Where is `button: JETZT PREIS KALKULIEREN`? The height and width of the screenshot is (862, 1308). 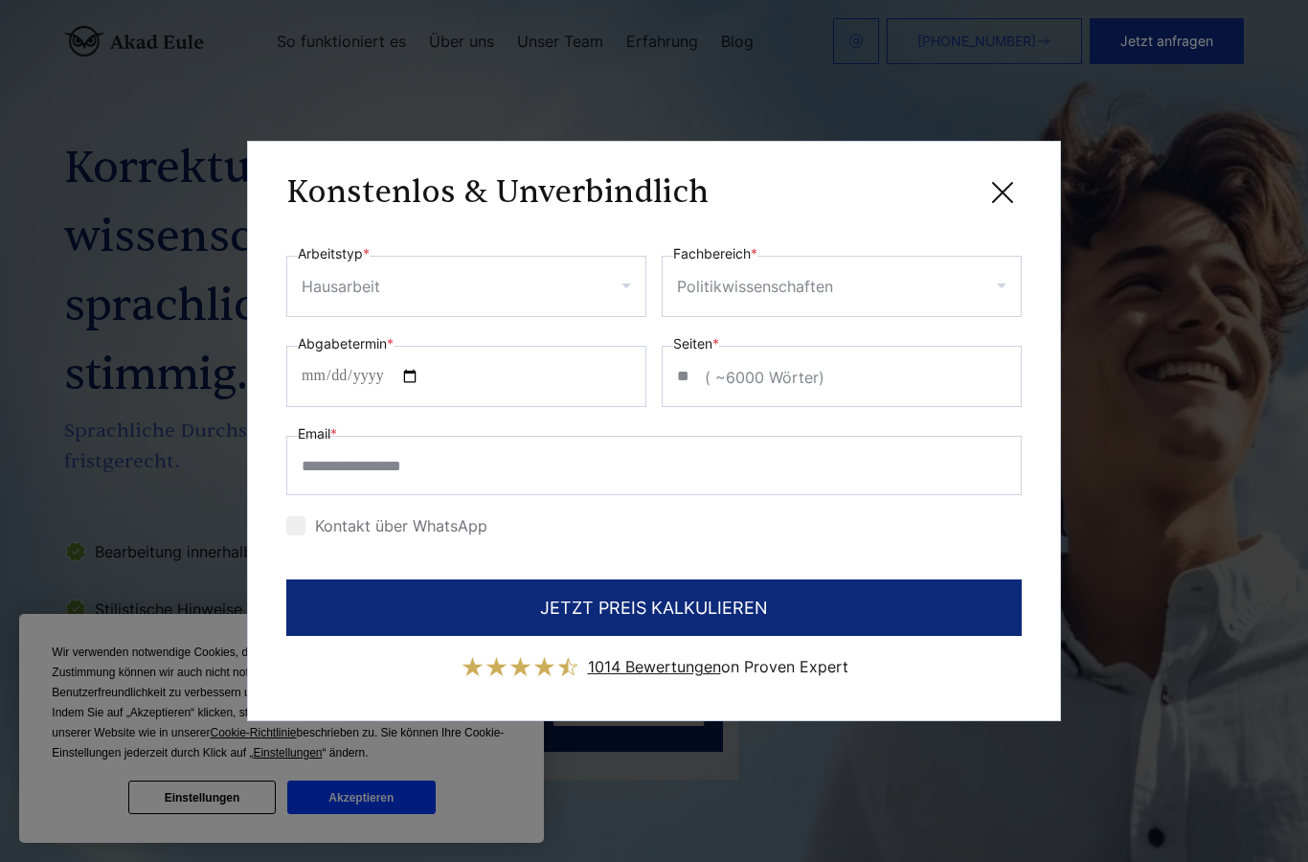 button: JETZT PREIS KALKULIEREN is located at coordinates (654, 607).